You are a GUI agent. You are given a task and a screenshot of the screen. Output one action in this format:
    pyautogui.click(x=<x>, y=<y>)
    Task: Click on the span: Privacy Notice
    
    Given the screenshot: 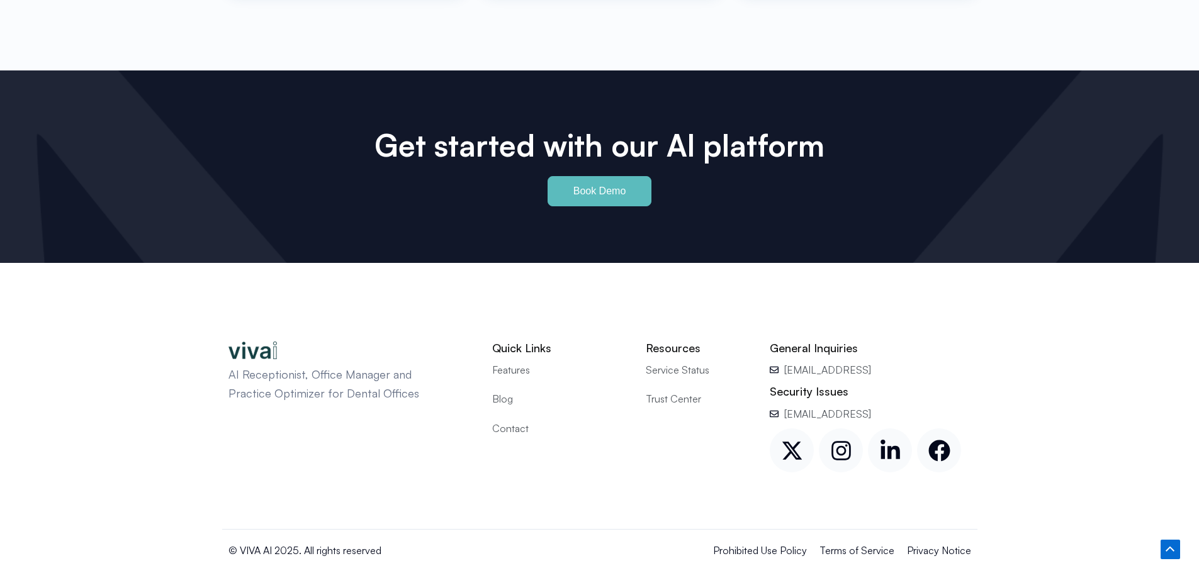 What is the action you would take?
    pyautogui.click(x=939, y=551)
    